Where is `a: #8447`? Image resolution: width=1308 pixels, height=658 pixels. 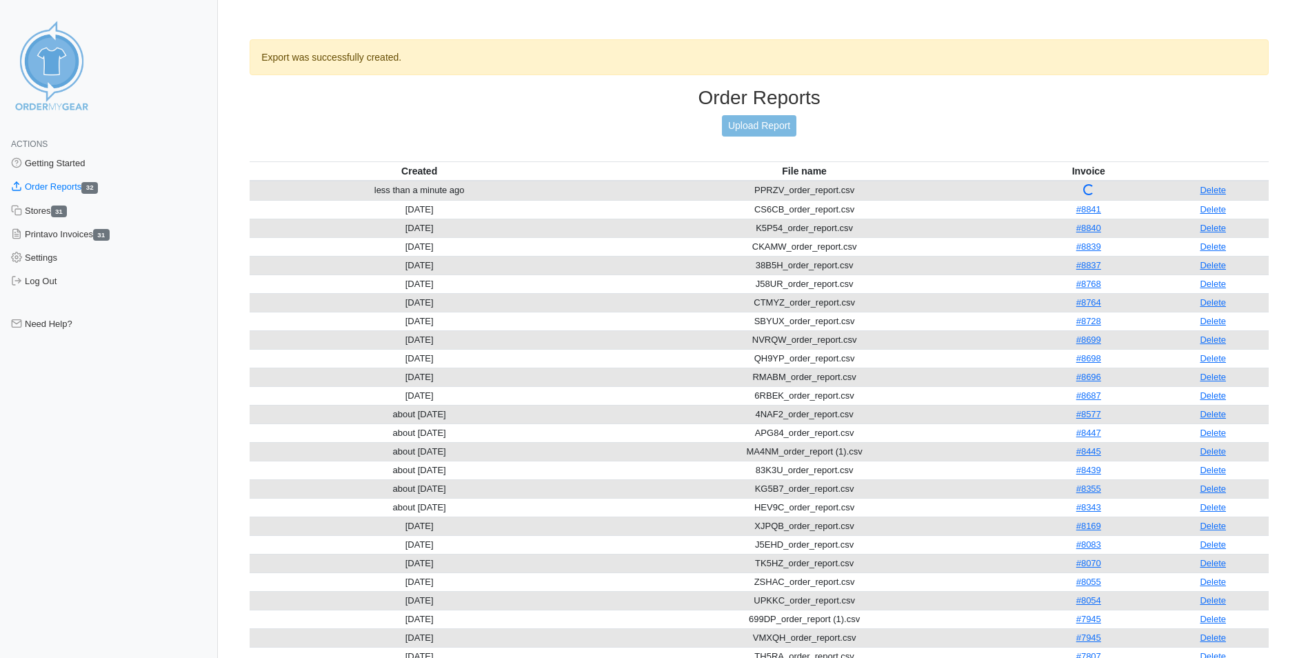 a: #8447 is located at coordinates (1088, 432).